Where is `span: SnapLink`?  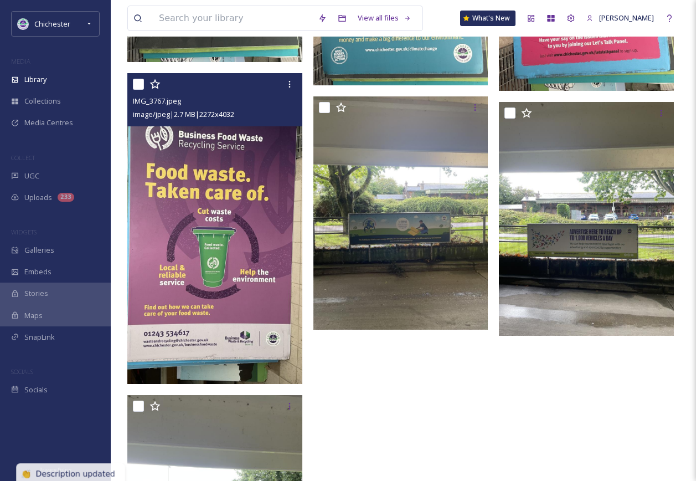
span: SnapLink is located at coordinates (39, 337).